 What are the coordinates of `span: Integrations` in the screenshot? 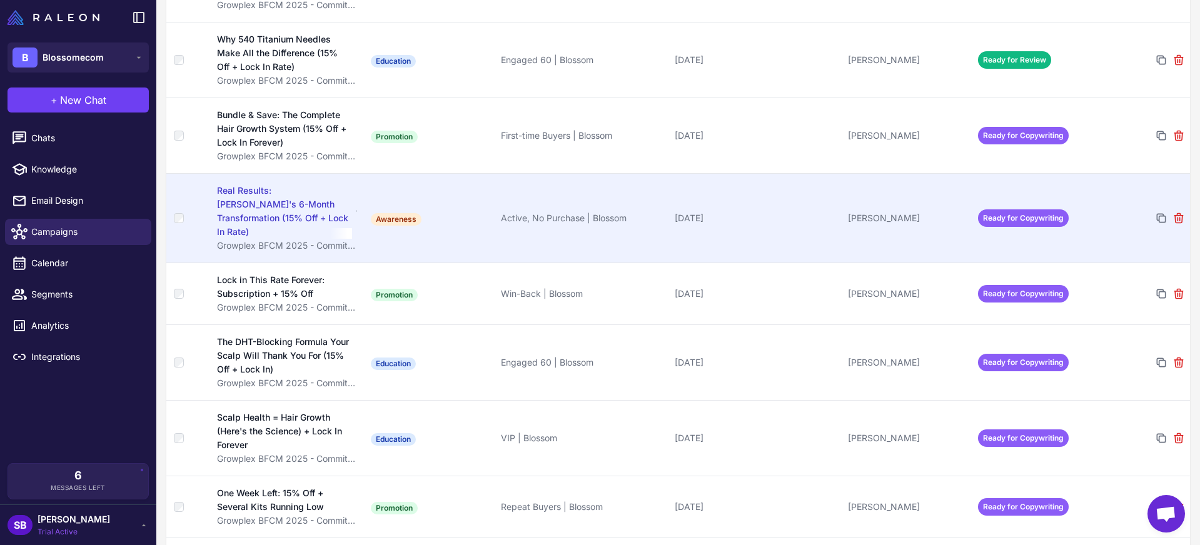 It's located at (86, 357).